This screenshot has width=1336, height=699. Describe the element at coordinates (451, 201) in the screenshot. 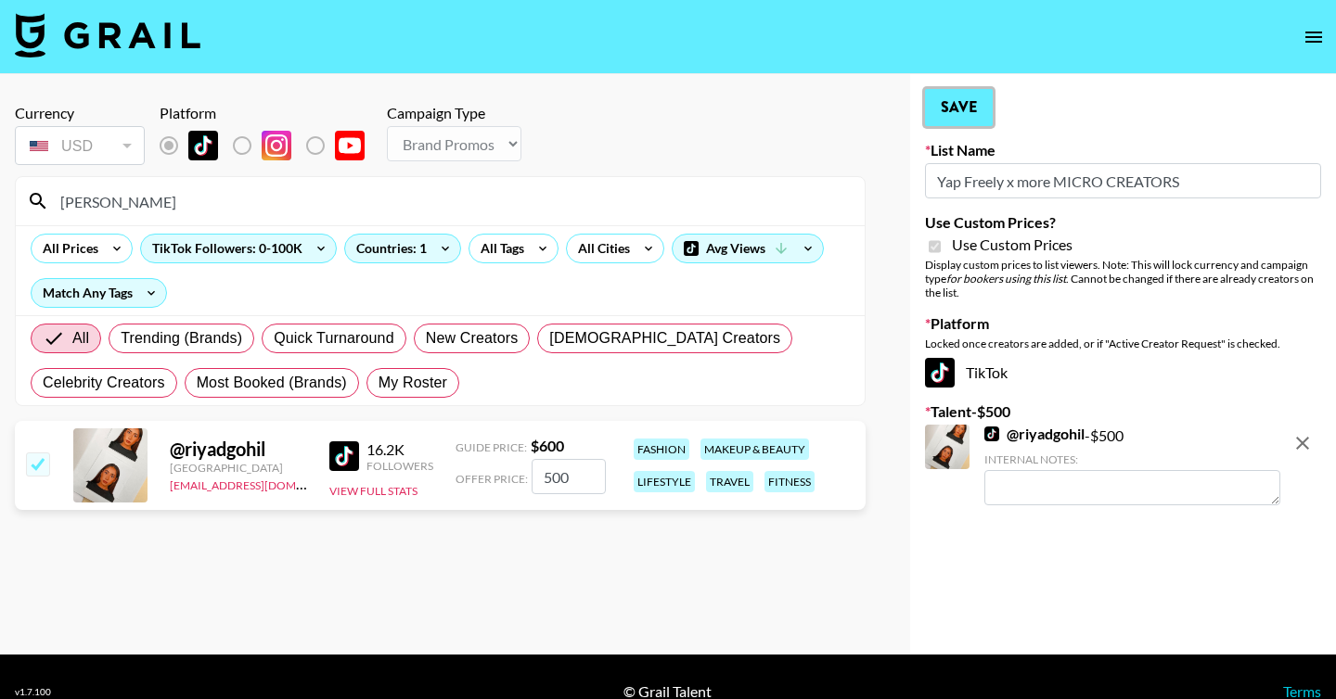

I see `input: Search by User Name` at that location.